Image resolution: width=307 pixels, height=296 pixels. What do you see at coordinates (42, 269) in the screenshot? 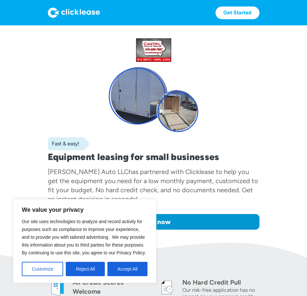
I see `button: Customize` at bounding box center [42, 269].